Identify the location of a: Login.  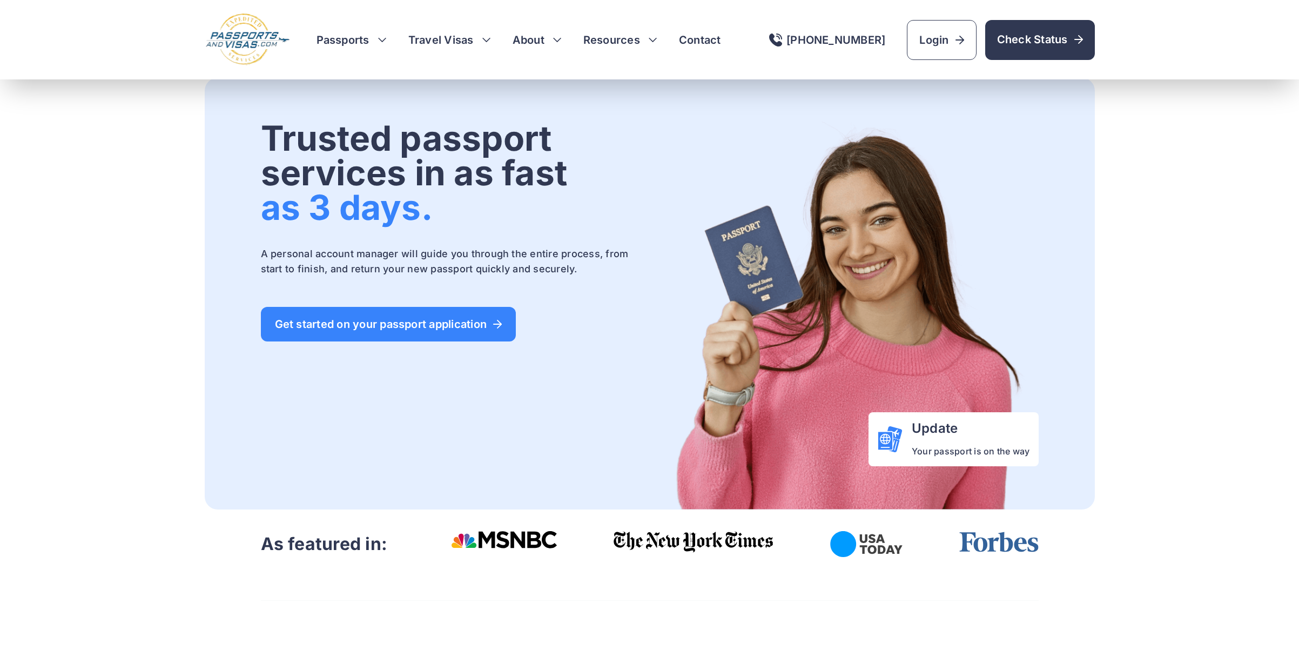
(942, 40).